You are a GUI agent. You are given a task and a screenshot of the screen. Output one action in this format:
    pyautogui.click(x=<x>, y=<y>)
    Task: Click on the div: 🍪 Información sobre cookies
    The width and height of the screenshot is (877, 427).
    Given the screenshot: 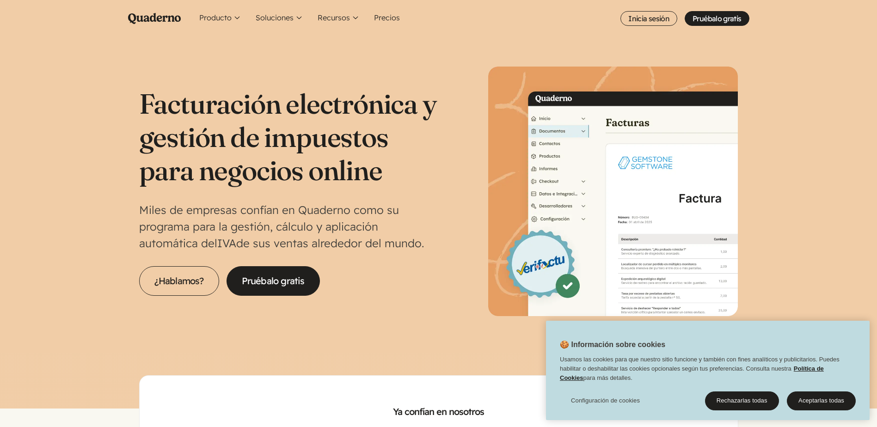 What is the action you would take?
    pyautogui.click(x=708, y=370)
    